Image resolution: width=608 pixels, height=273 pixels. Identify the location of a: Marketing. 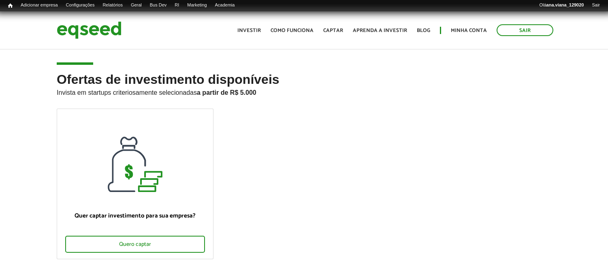
(197, 5).